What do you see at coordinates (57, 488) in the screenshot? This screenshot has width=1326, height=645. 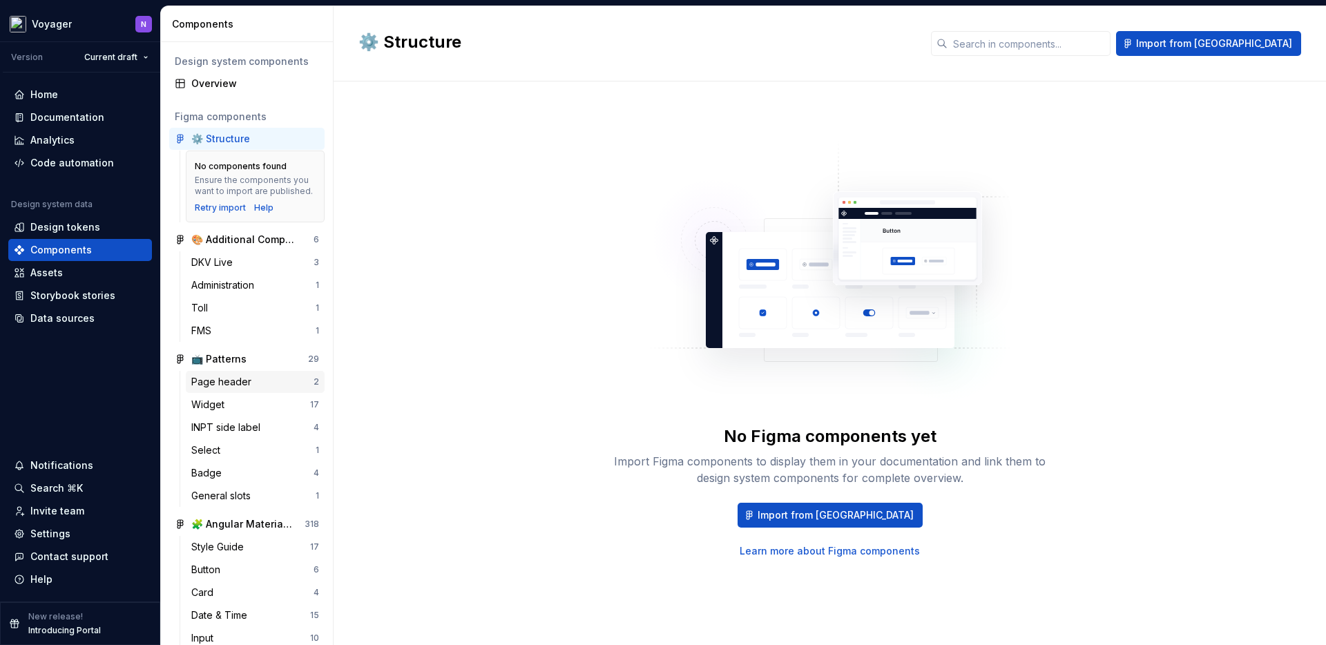 I see `div: Search ⌘K` at bounding box center [57, 488].